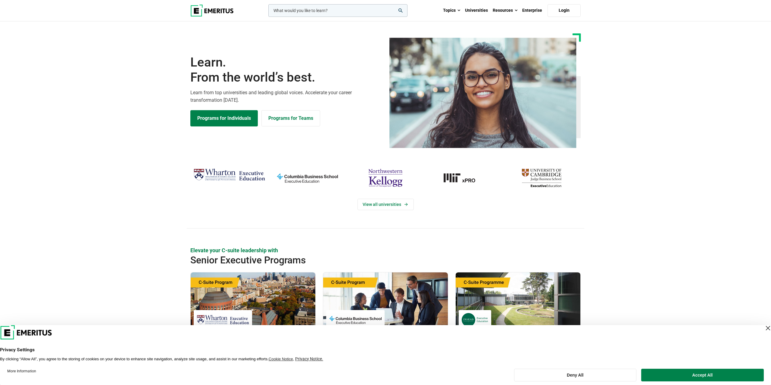 The height and width of the screenshot is (385, 771). Describe the element at coordinates (286, 77) in the screenshot. I see `span: From the world’s best.` at that location.